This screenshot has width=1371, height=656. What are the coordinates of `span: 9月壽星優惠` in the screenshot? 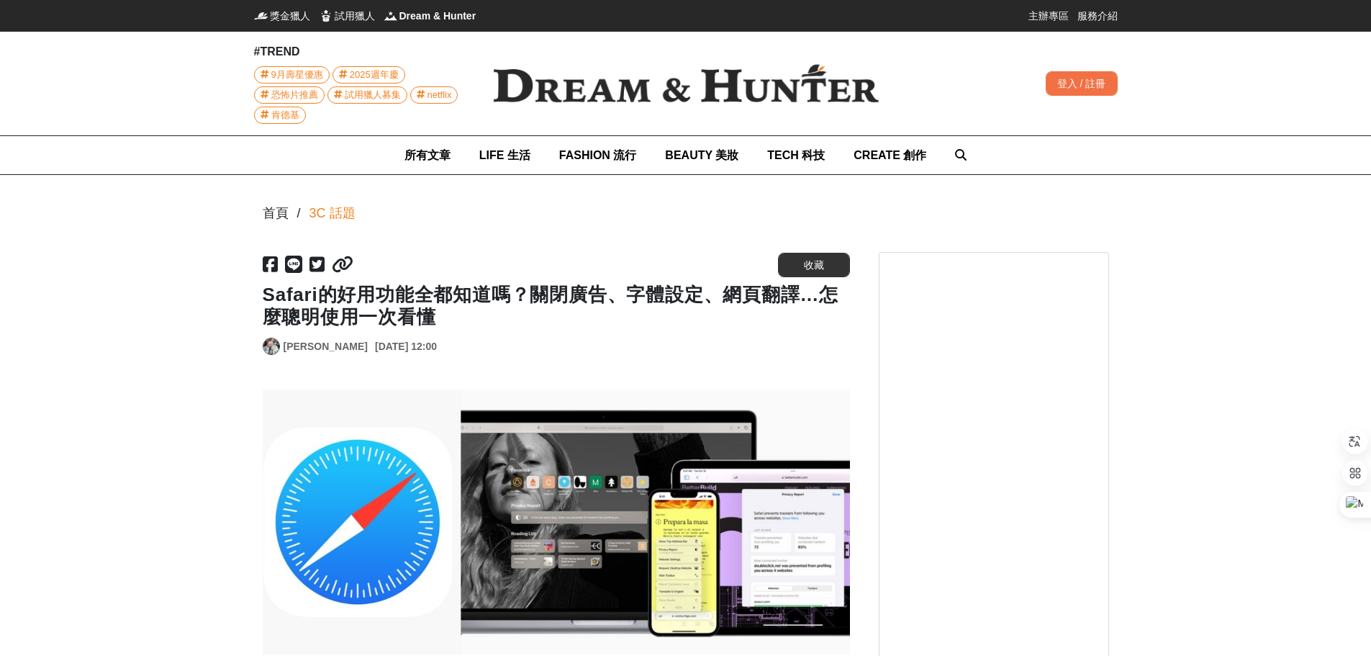 It's located at (297, 75).